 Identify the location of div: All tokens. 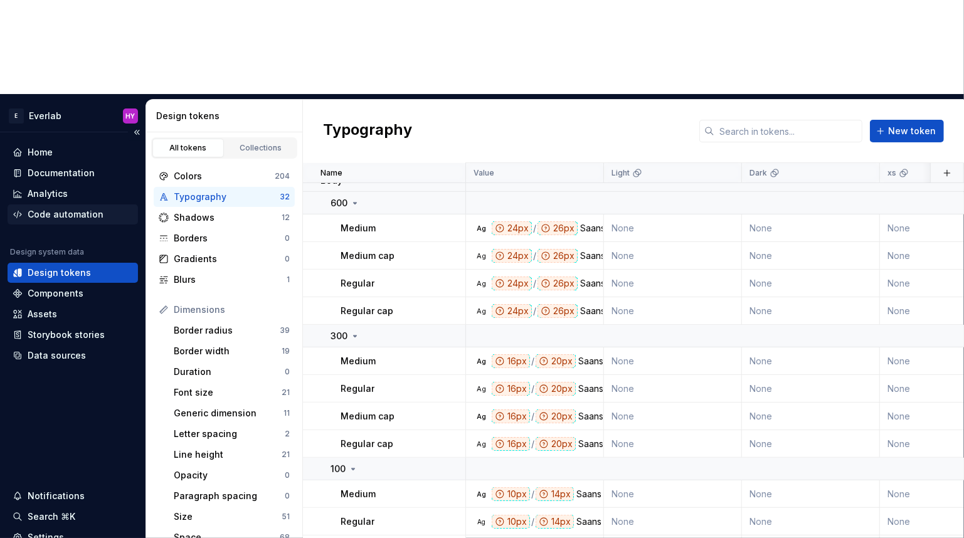
(188, 148).